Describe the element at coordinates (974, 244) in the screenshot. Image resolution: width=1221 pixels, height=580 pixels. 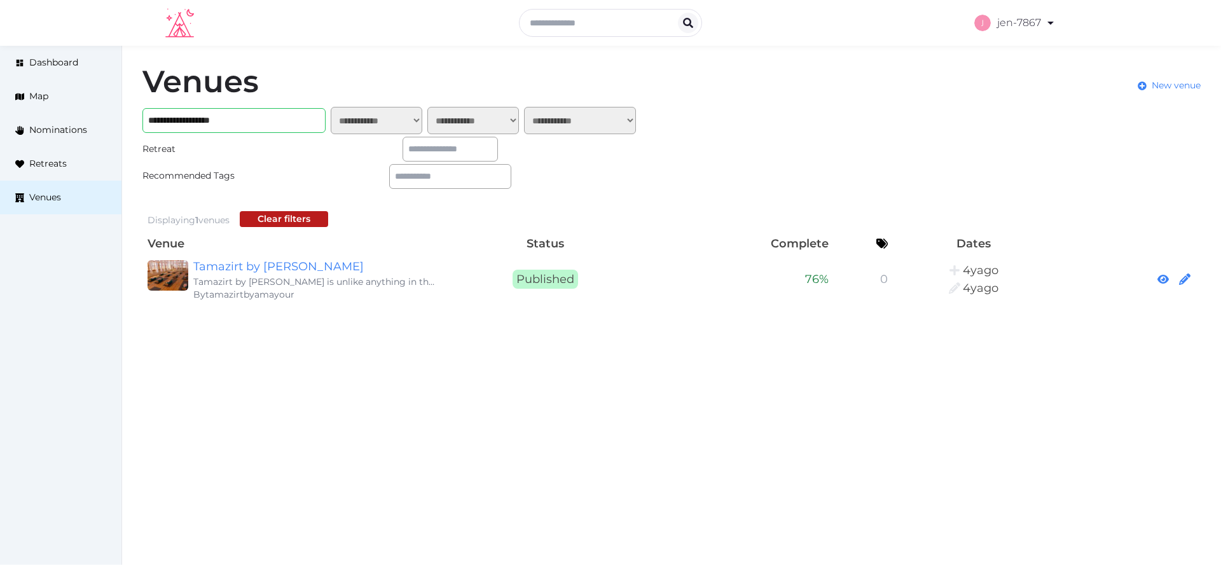
I see `th: Dates` at that location.